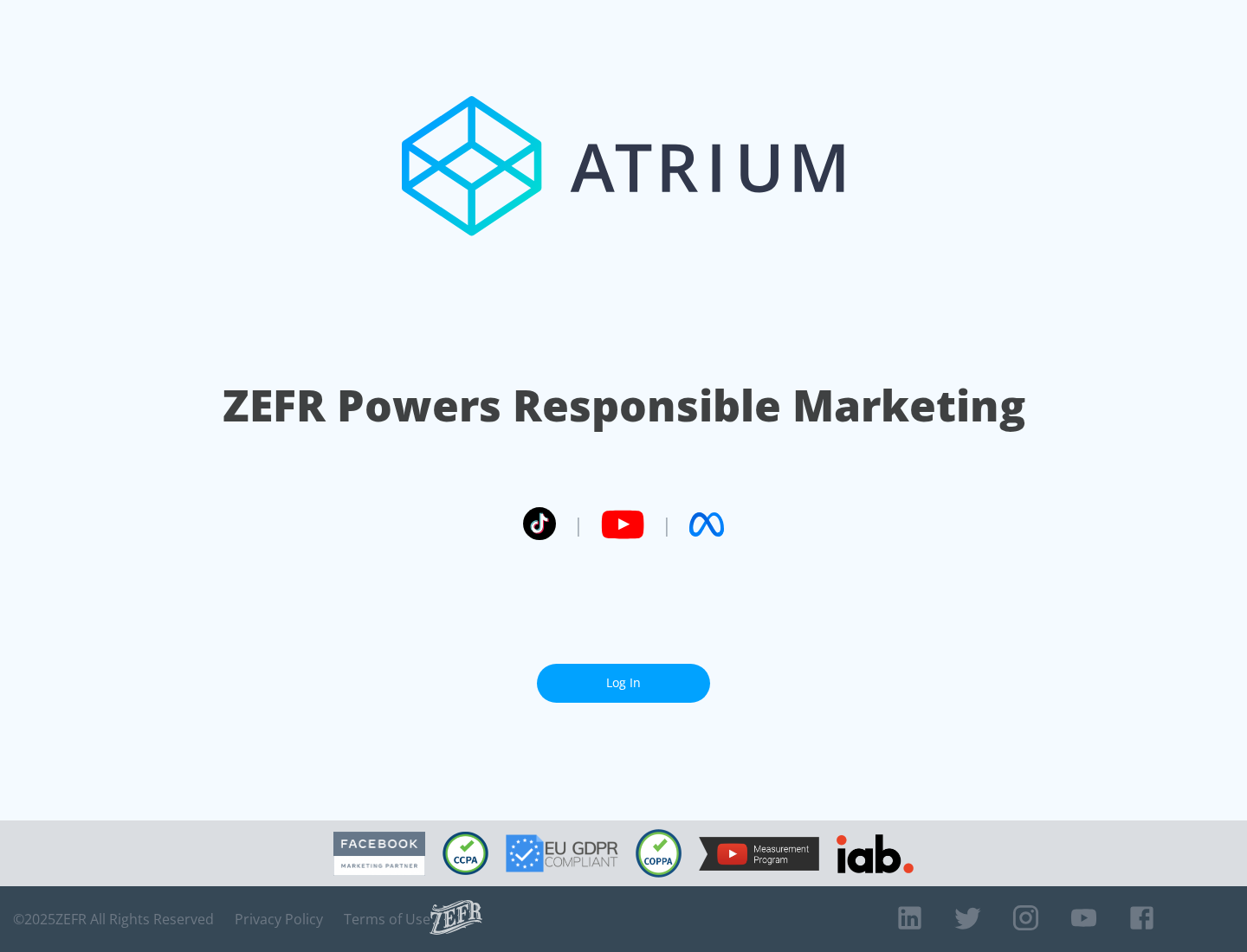 The image size is (1247, 952). Describe the element at coordinates (387, 920) in the screenshot. I see `a: Terms of Use` at that location.